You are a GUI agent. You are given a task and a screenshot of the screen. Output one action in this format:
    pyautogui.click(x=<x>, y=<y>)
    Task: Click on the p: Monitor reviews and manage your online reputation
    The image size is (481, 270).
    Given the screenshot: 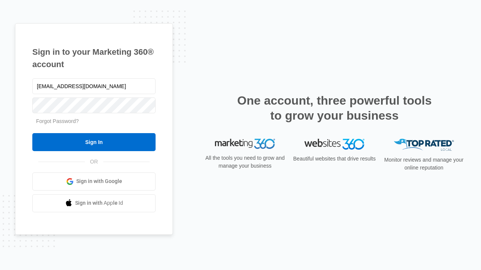 What is the action you would take?
    pyautogui.click(x=423, y=164)
    